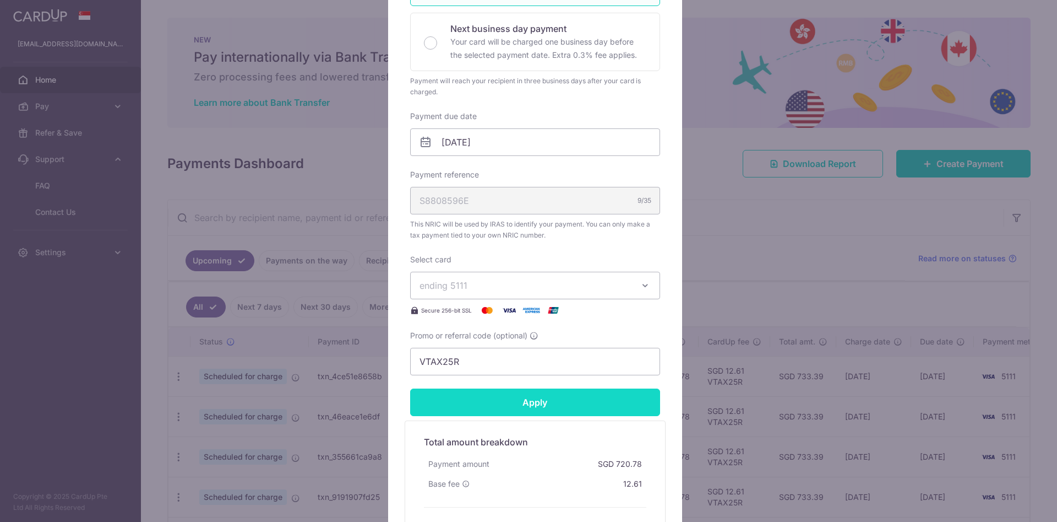  Describe the element at coordinates (535, 442) in the screenshot. I see `h5: Total amount breakdown` at that location.